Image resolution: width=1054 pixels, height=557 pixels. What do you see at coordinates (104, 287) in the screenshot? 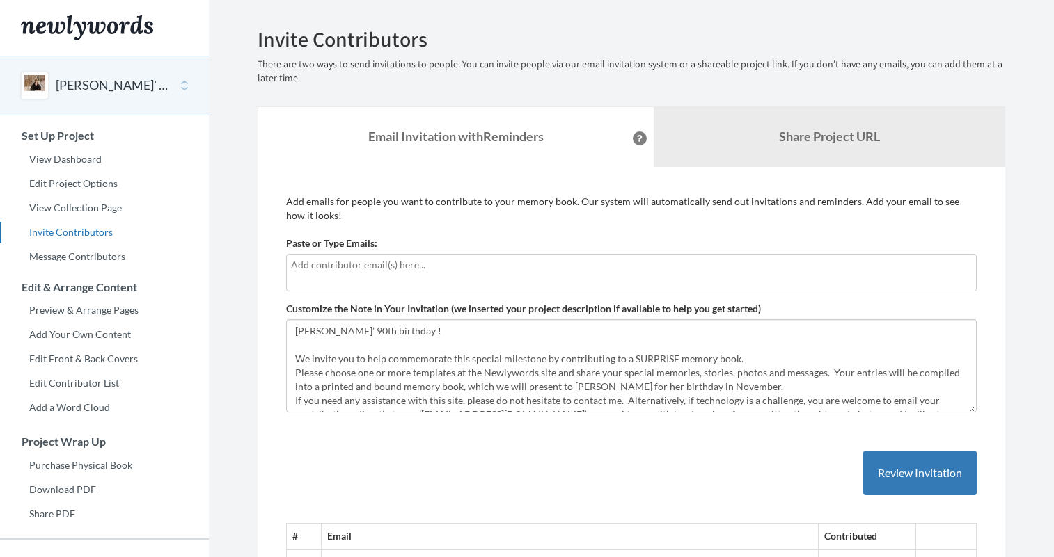
I see `h3: Edit & Arrange Content` at bounding box center [104, 287].